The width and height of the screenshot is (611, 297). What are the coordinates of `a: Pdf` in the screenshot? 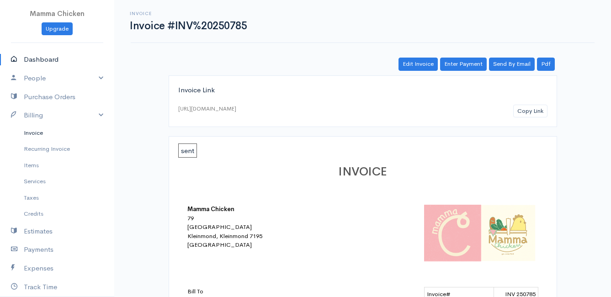 It's located at (546, 64).